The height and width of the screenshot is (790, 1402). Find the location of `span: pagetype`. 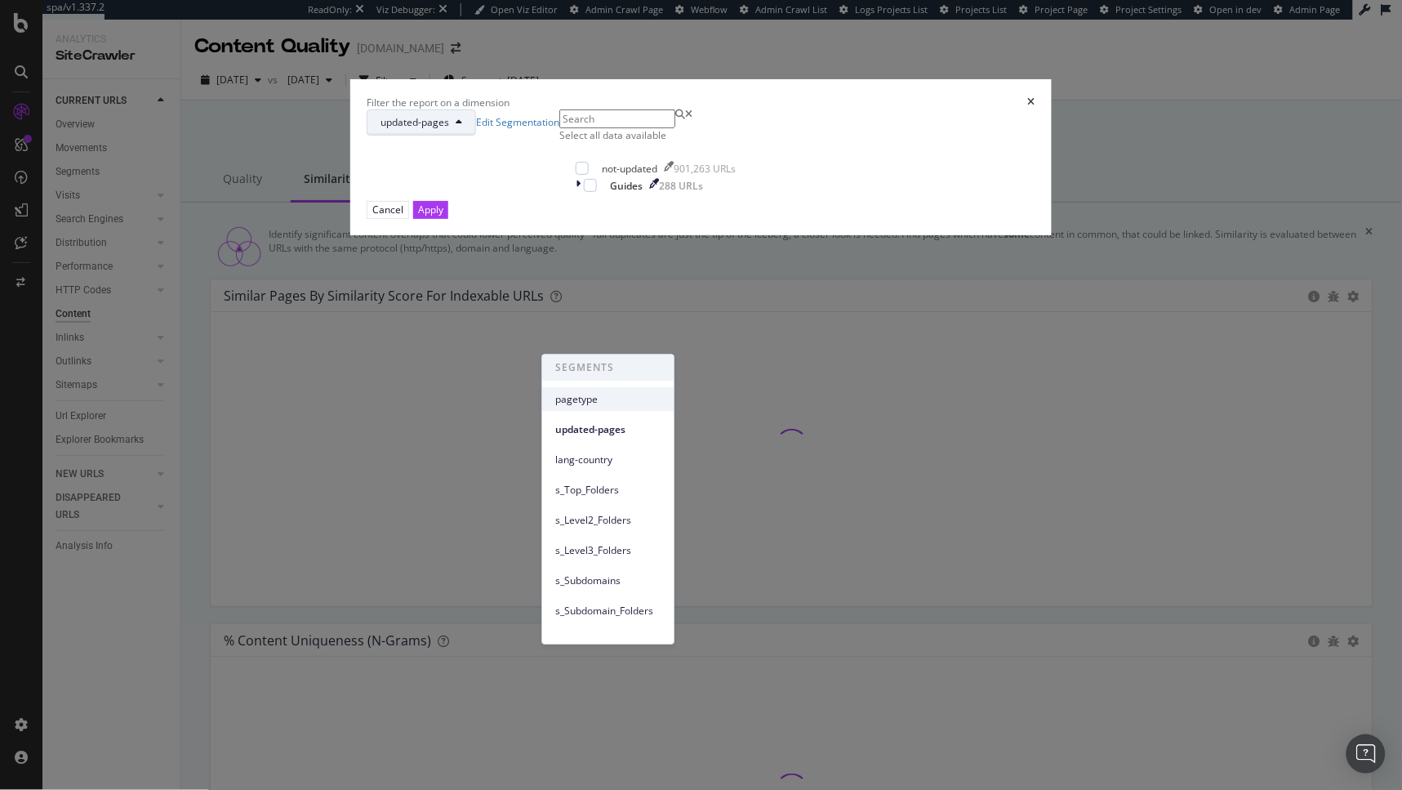

span: pagetype is located at coordinates (608, 399).